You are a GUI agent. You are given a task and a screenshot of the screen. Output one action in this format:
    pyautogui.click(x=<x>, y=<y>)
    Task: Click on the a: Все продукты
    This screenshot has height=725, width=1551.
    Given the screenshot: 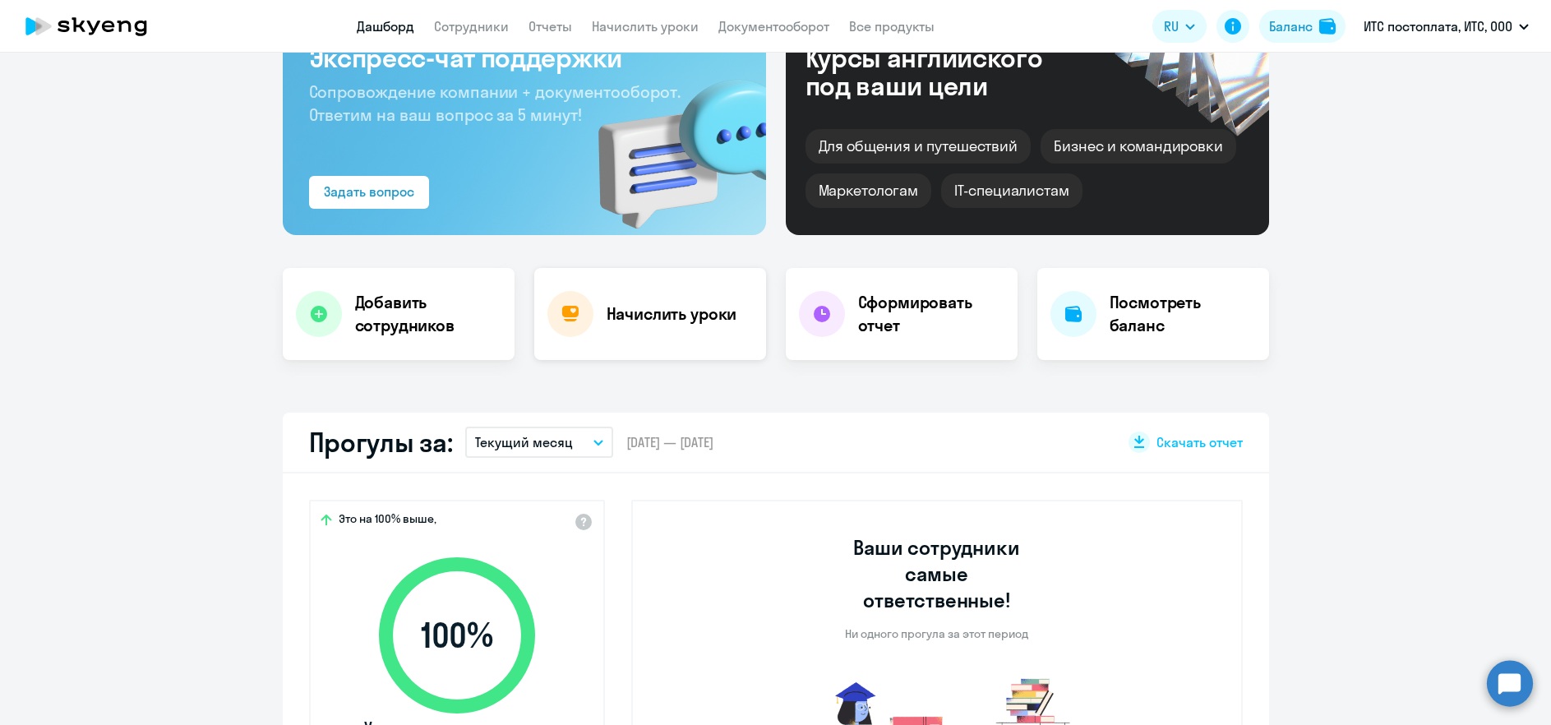 What is the action you would take?
    pyautogui.click(x=892, y=26)
    